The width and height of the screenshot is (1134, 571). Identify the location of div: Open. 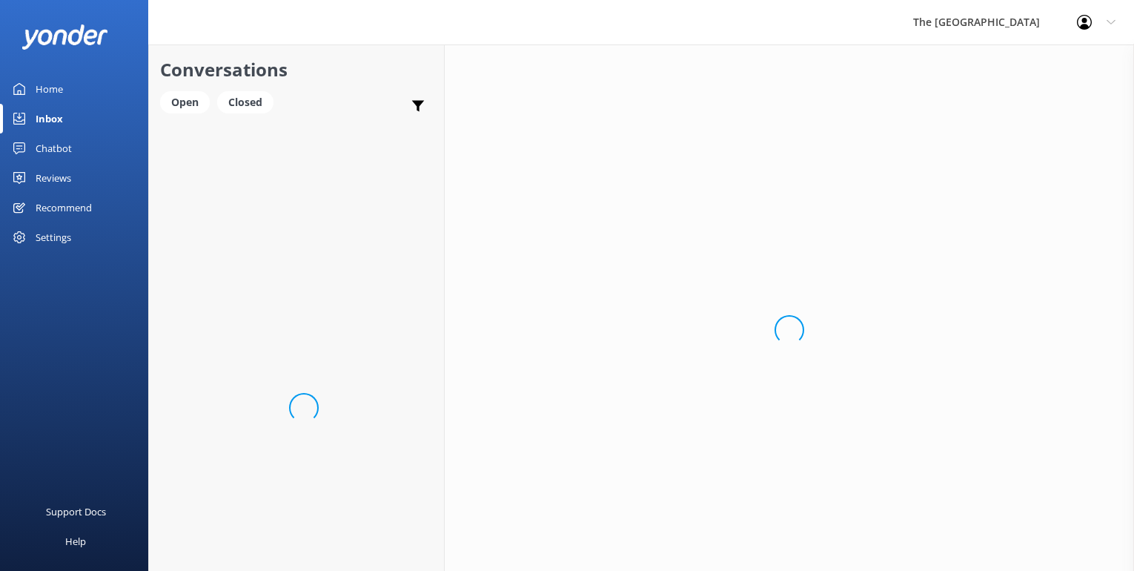
(185, 102).